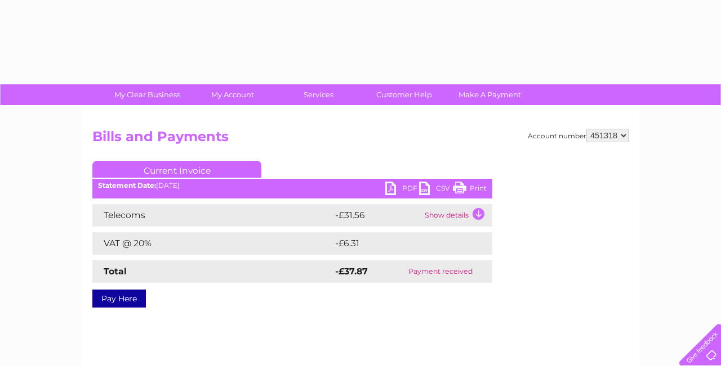 The height and width of the screenshot is (366, 721). Describe the element at coordinates (212, 216) in the screenshot. I see `td: Telecoms` at that location.